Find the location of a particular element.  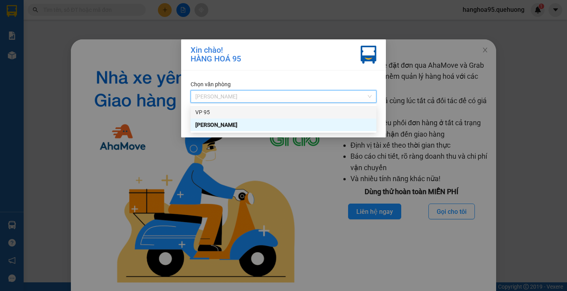

img: vxr-icon is located at coordinates (368, 55).